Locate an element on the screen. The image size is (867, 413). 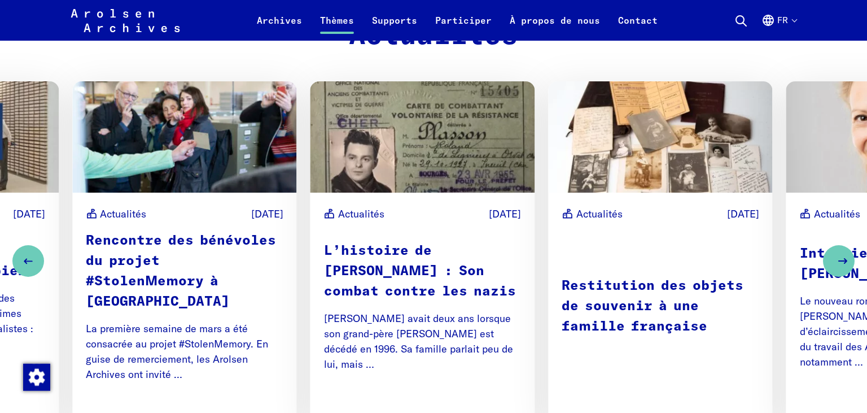
a: À propos de nous is located at coordinates (555, 27).